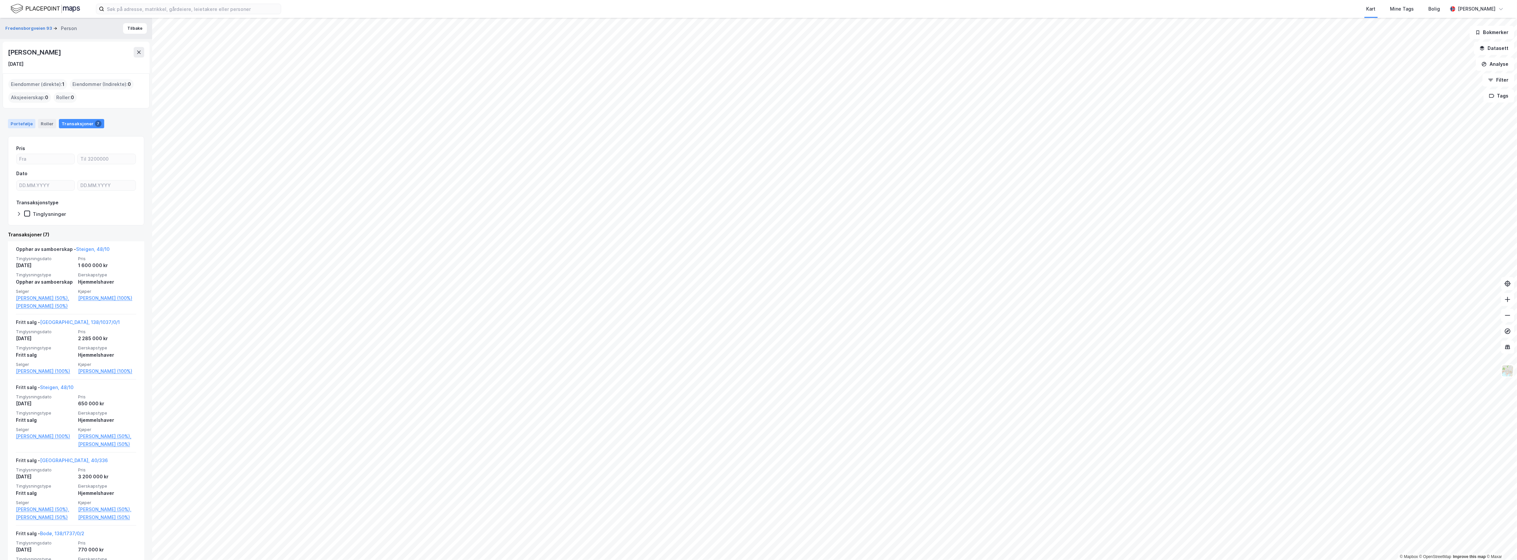 The width and height of the screenshot is (1517, 560). What do you see at coordinates (1492, 32) in the screenshot?
I see `button: Bokmerker` at bounding box center [1492, 32].